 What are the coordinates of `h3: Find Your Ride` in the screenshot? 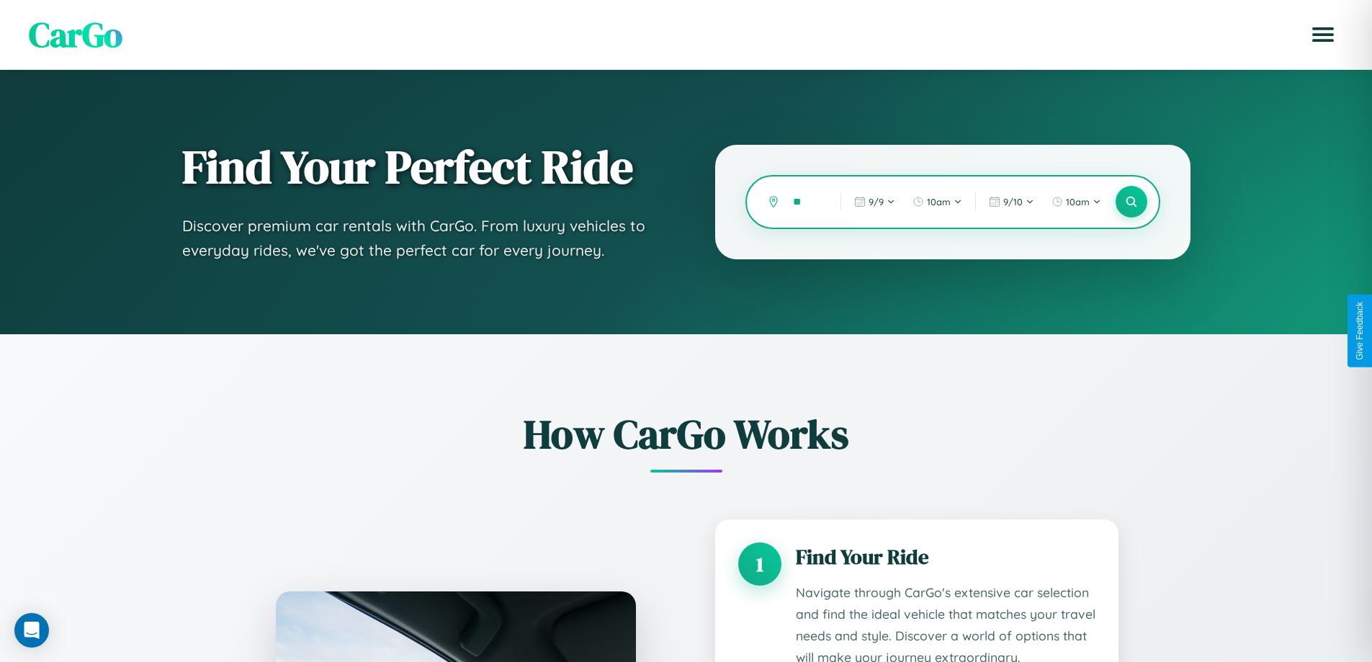 It's located at (946, 557).